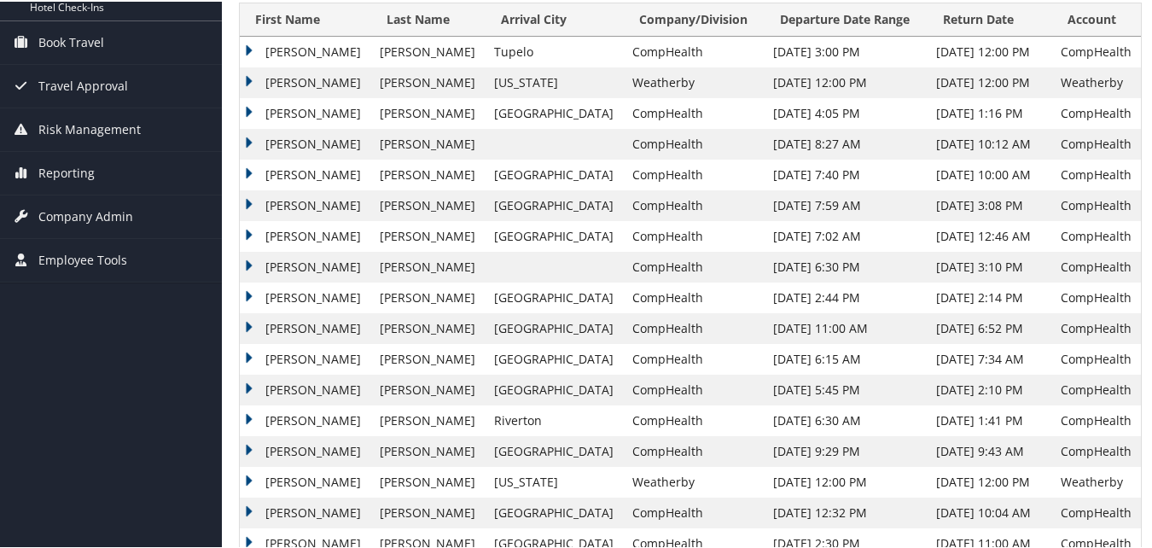  Describe the element at coordinates (83, 84) in the screenshot. I see `span: Travel Approval` at that location.